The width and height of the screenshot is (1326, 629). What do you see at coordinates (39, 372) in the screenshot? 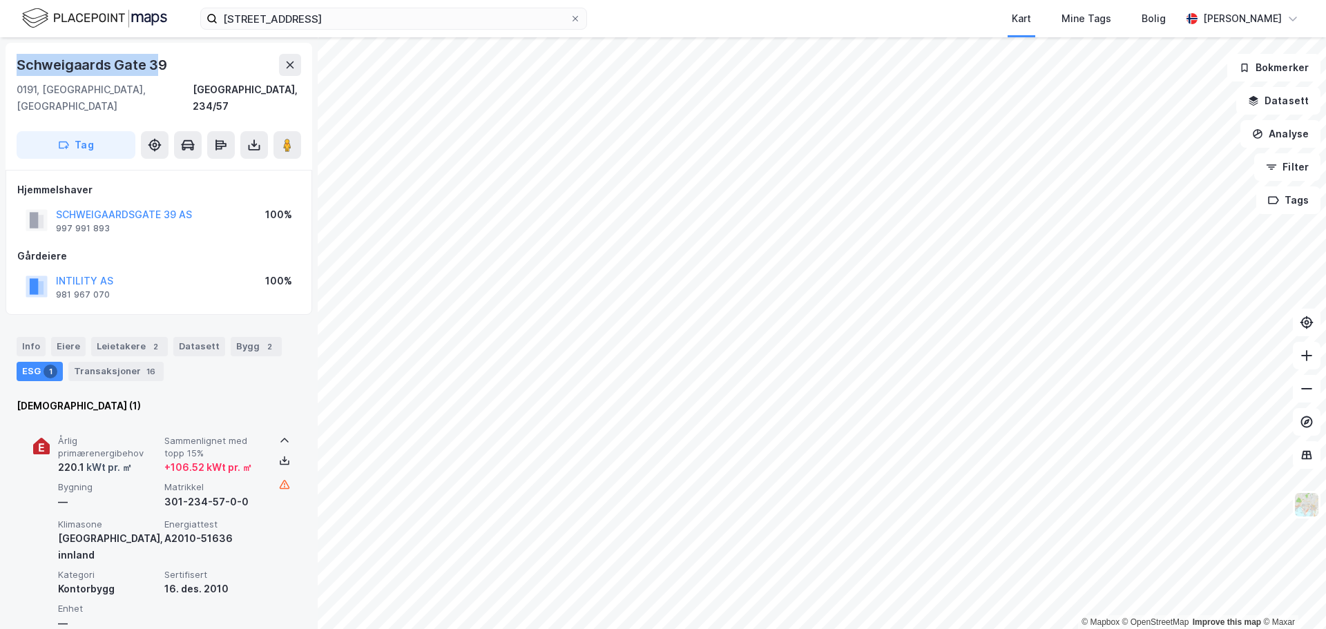
I see `div: ESG` at bounding box center [39, 372].